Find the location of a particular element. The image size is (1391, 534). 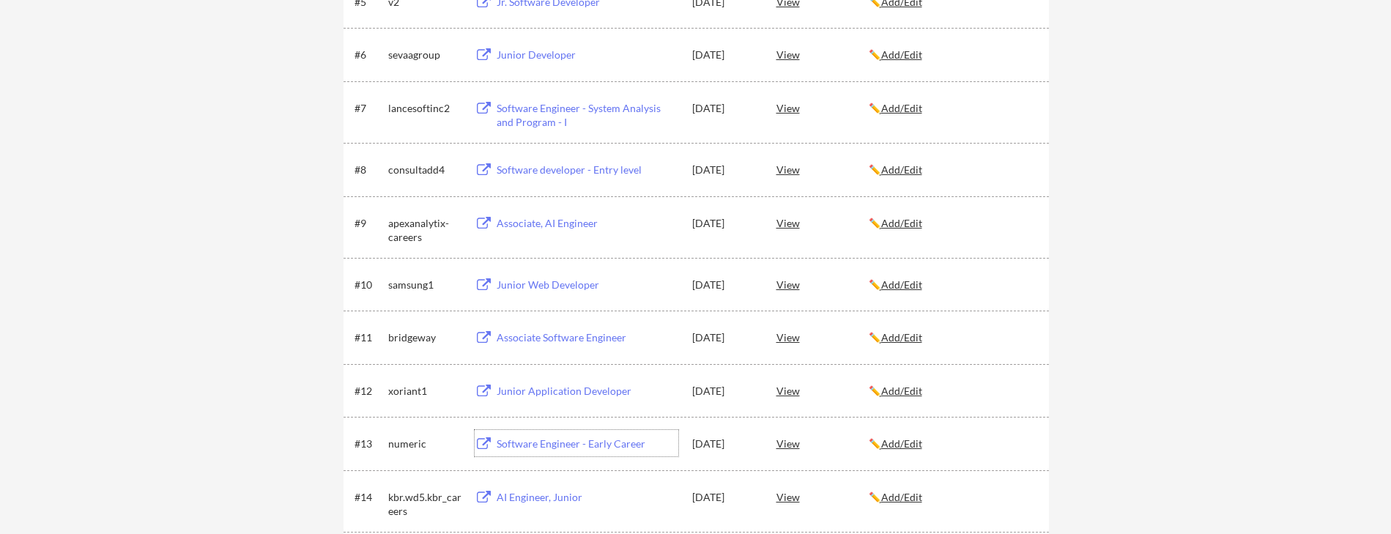

div: sevaagroup is located at coordinates (425, 55).